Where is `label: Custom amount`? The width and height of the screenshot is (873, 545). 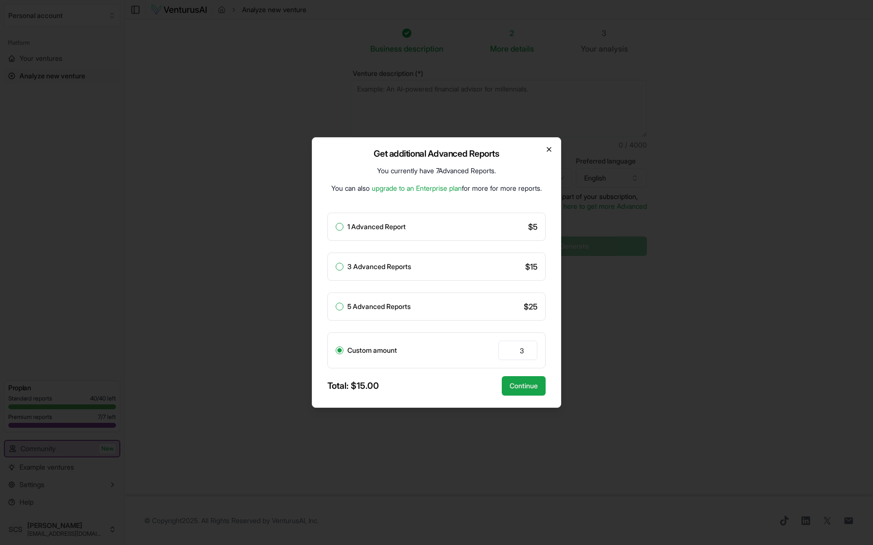
label: Custom amount is located at coordinates (372, 351).